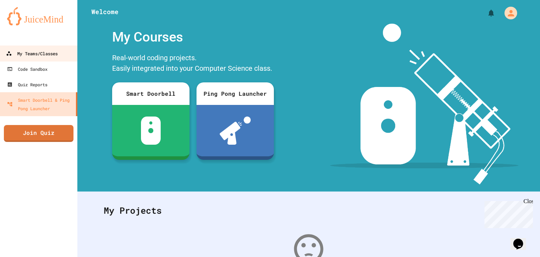 This screenshot has width=540, height=257. What do you see at coordinates (26, 24) in the screenshot?
I see `div: Chat with us now!Close` at bounding box center [26, 24].